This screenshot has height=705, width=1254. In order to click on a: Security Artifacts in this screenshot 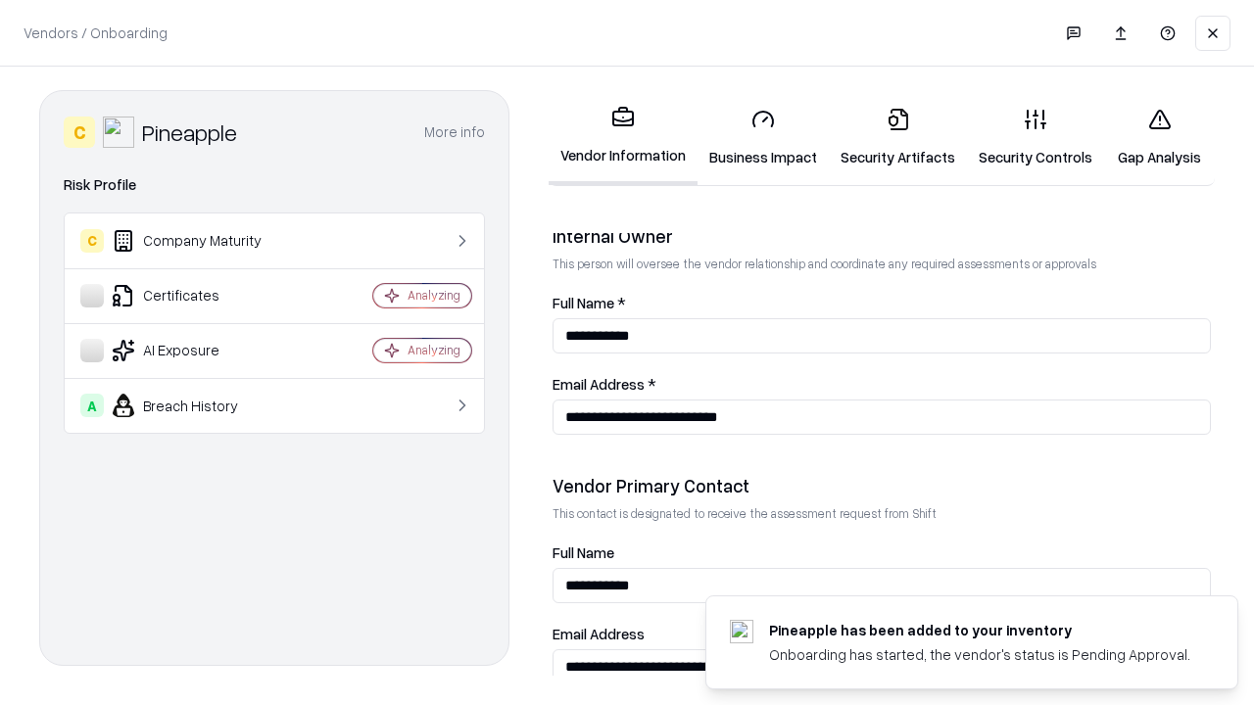, I will do `click(897, 137)`.